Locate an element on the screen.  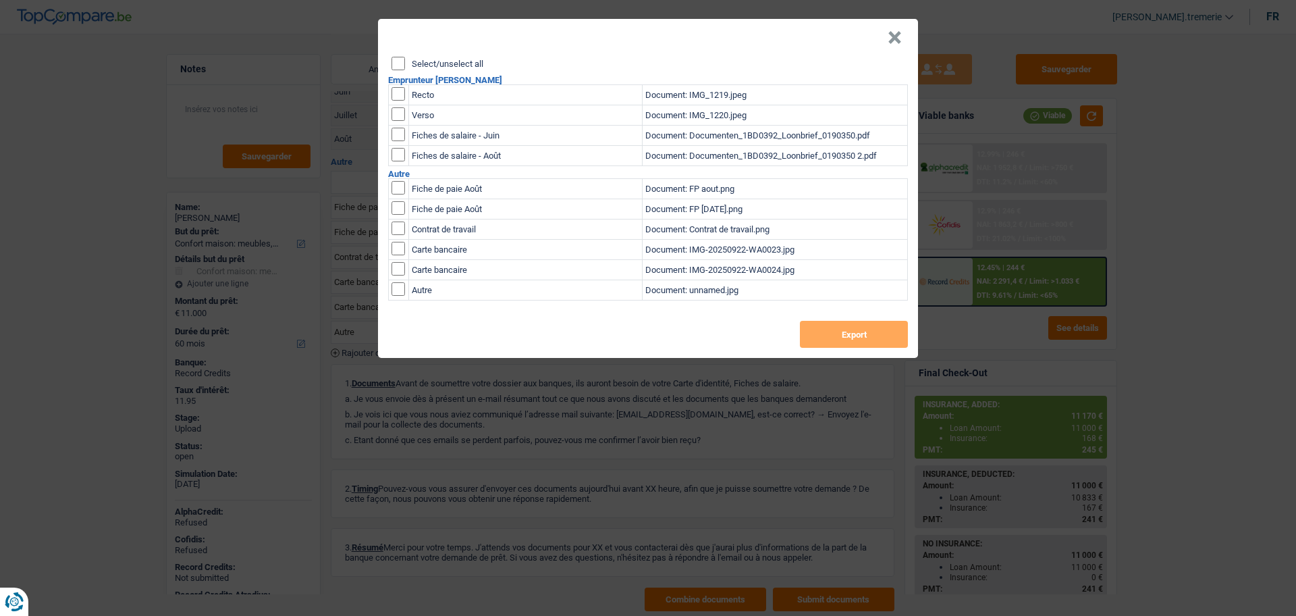
td: Verso is located at coordinates (526, 115).